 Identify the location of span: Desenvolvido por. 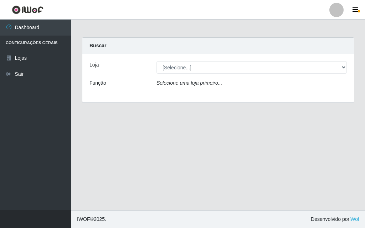
(335, 219).